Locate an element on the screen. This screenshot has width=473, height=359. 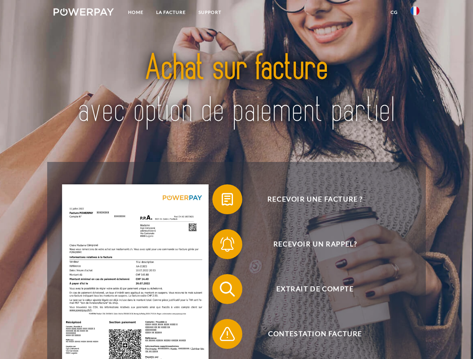
button: Contestation Facture is located at coordinates (310, 334).